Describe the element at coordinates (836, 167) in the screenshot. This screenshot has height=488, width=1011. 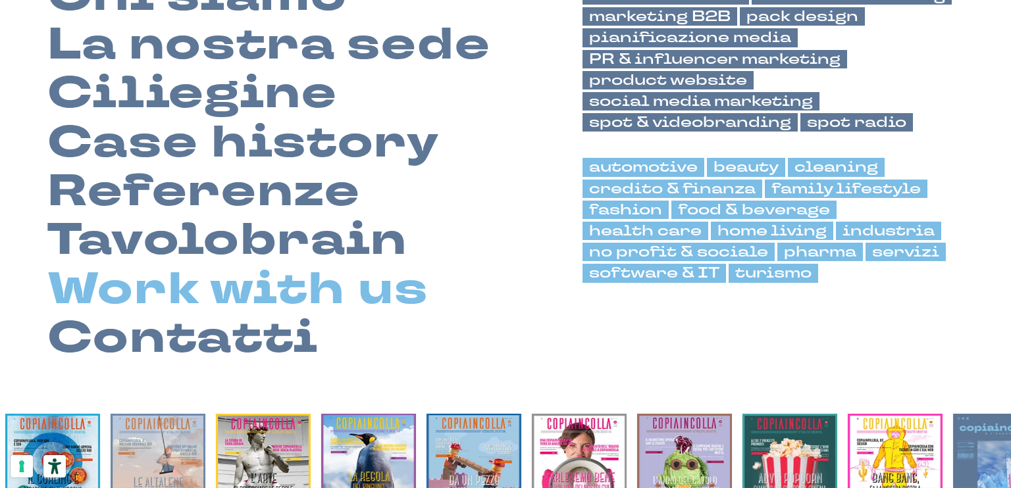
I see `a: cleaning` at that location.